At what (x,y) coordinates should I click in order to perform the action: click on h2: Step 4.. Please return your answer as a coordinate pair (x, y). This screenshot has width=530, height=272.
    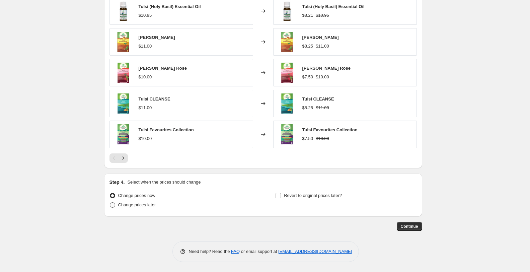
    Looking at the image, I should click on (117, 182).